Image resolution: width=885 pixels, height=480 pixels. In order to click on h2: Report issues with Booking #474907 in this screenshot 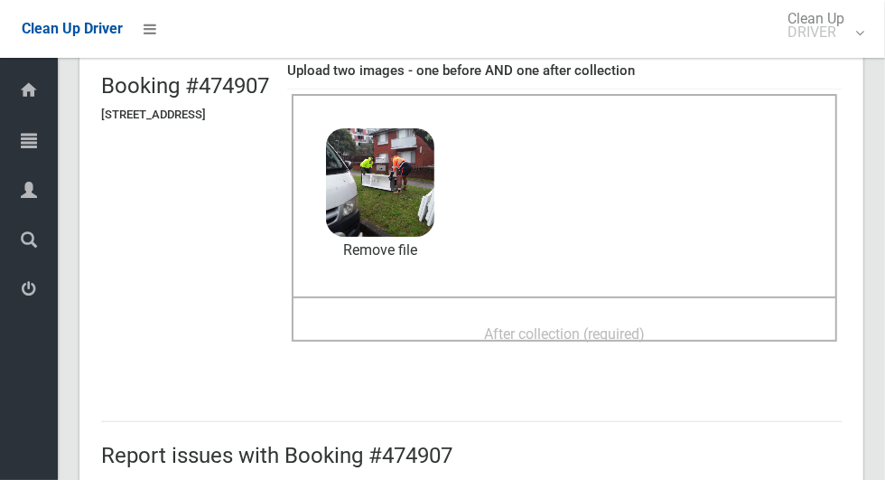, I will do `click(471, 455)`.